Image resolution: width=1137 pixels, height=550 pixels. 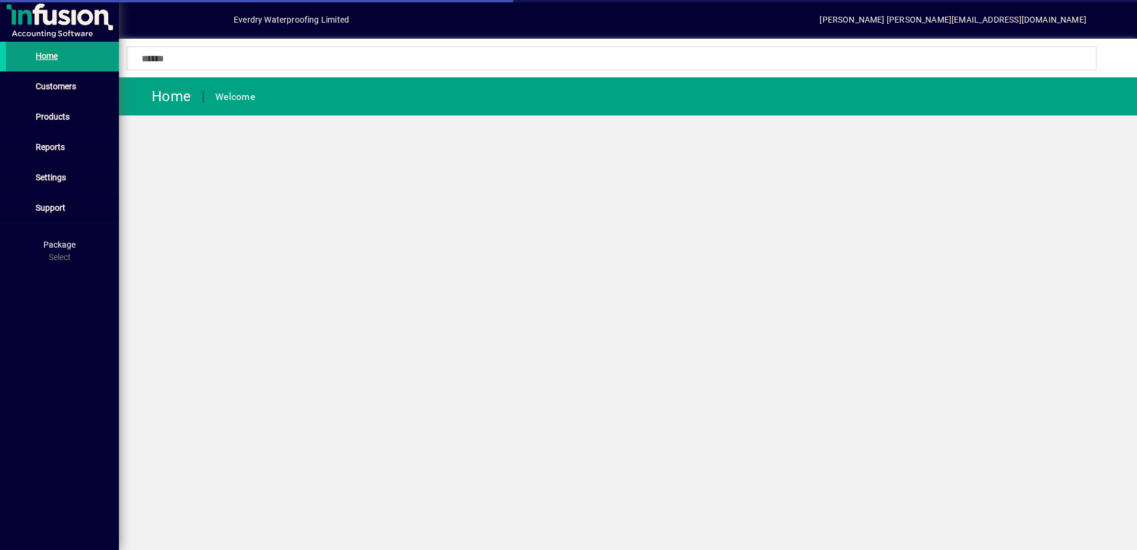 What do you see at coordinates (62, 208) in the screenshot?
I see `a: Support` at bounding box center [62, 208].